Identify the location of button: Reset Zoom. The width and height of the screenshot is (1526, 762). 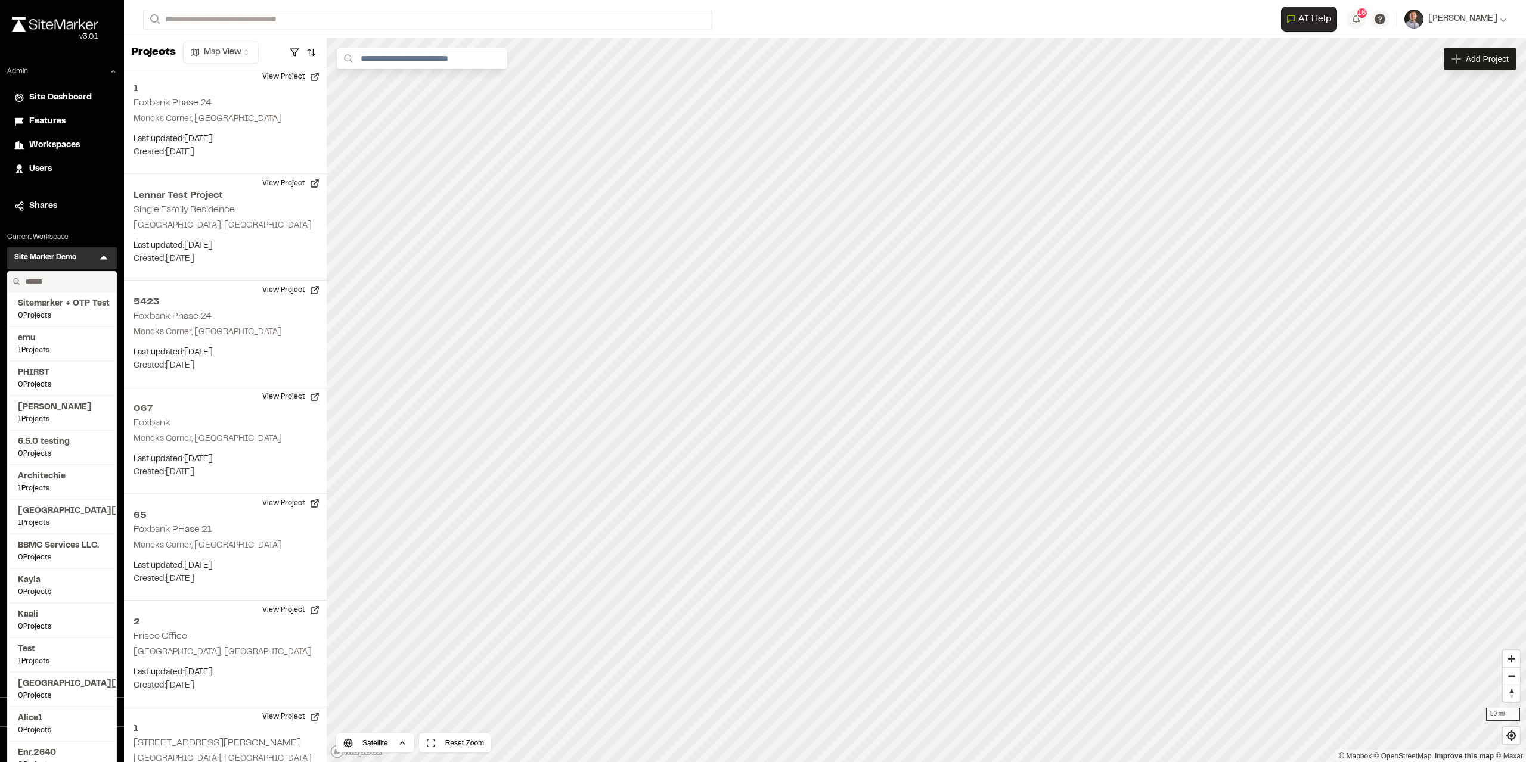
(455, 743).